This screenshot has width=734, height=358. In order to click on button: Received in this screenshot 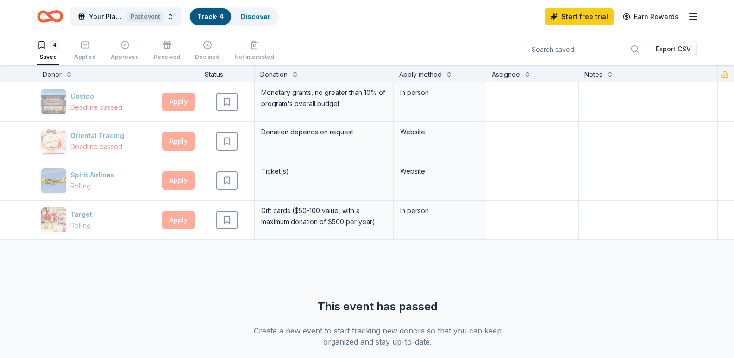, I will do `click(167, 51)`.